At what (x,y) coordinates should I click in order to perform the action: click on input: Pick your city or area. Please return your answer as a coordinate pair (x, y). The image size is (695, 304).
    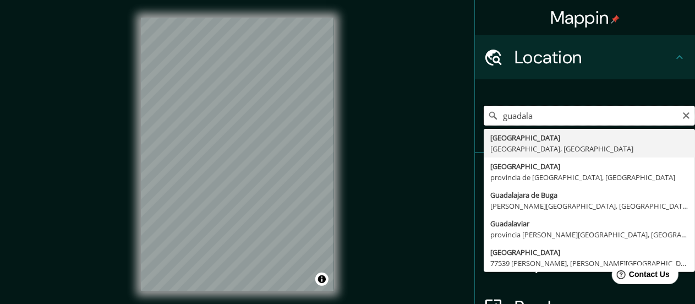
    Looking at the image, I should click on (589, 115).